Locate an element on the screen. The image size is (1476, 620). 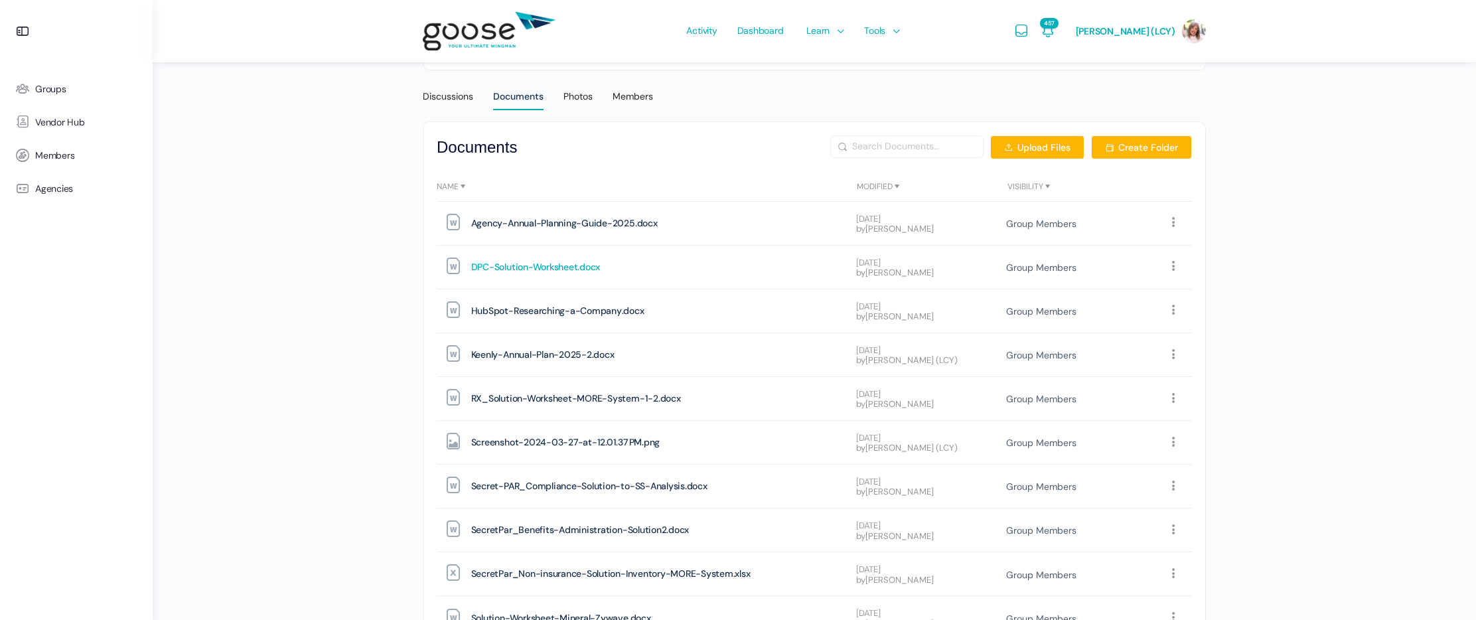
input: Search Documents… is located at coordinates (907, 146).